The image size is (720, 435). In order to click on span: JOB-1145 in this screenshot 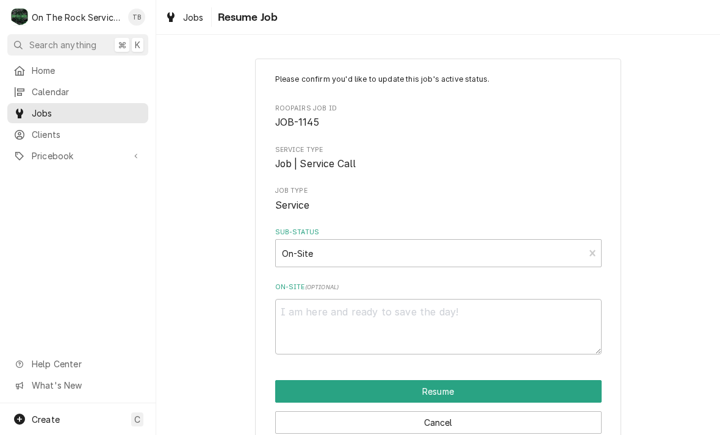, I will do `click(297, 122)`.